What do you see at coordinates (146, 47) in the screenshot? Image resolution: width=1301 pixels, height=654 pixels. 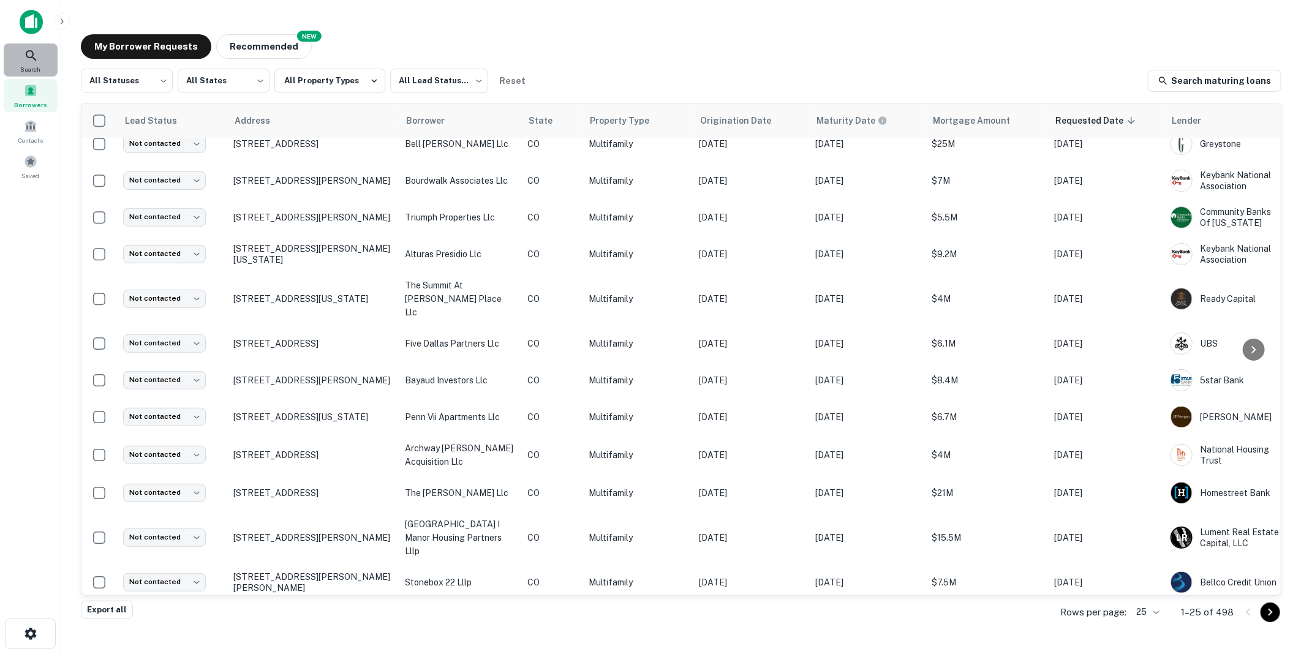 I see `button: My Borrower Requests` at bounding box center [146, 47].